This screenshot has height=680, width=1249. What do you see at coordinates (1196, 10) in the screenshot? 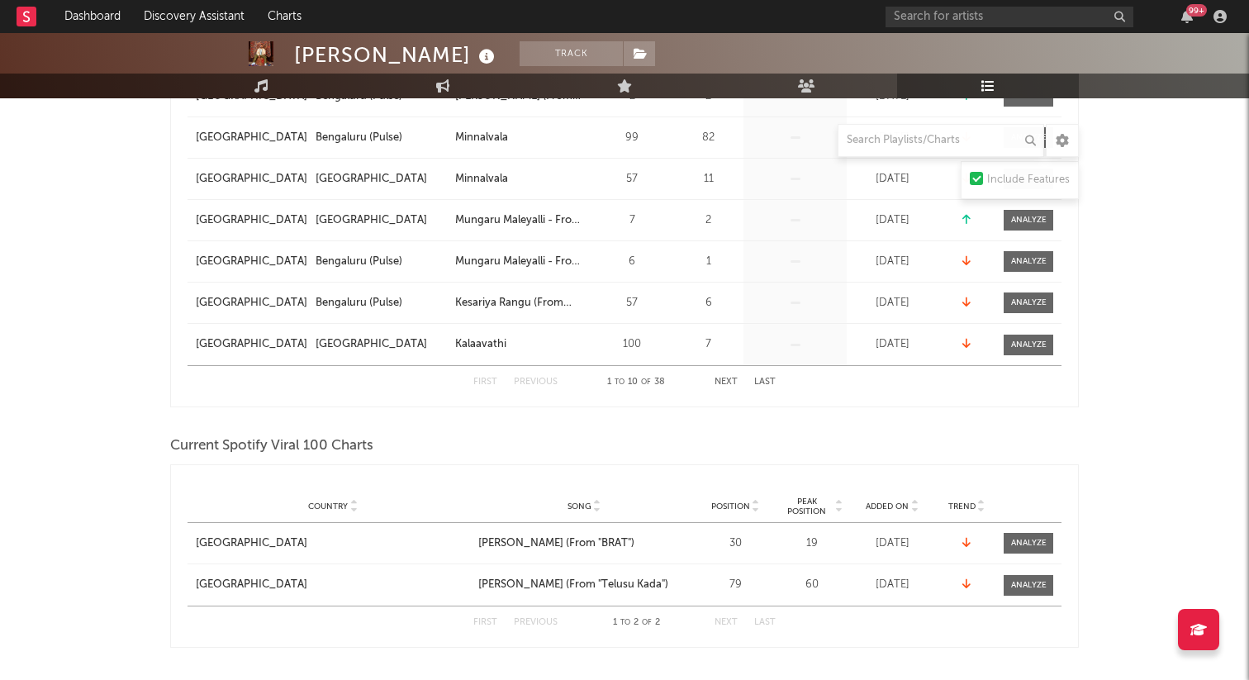
I see `div: 99 +` at bounding box center [1196, 10].